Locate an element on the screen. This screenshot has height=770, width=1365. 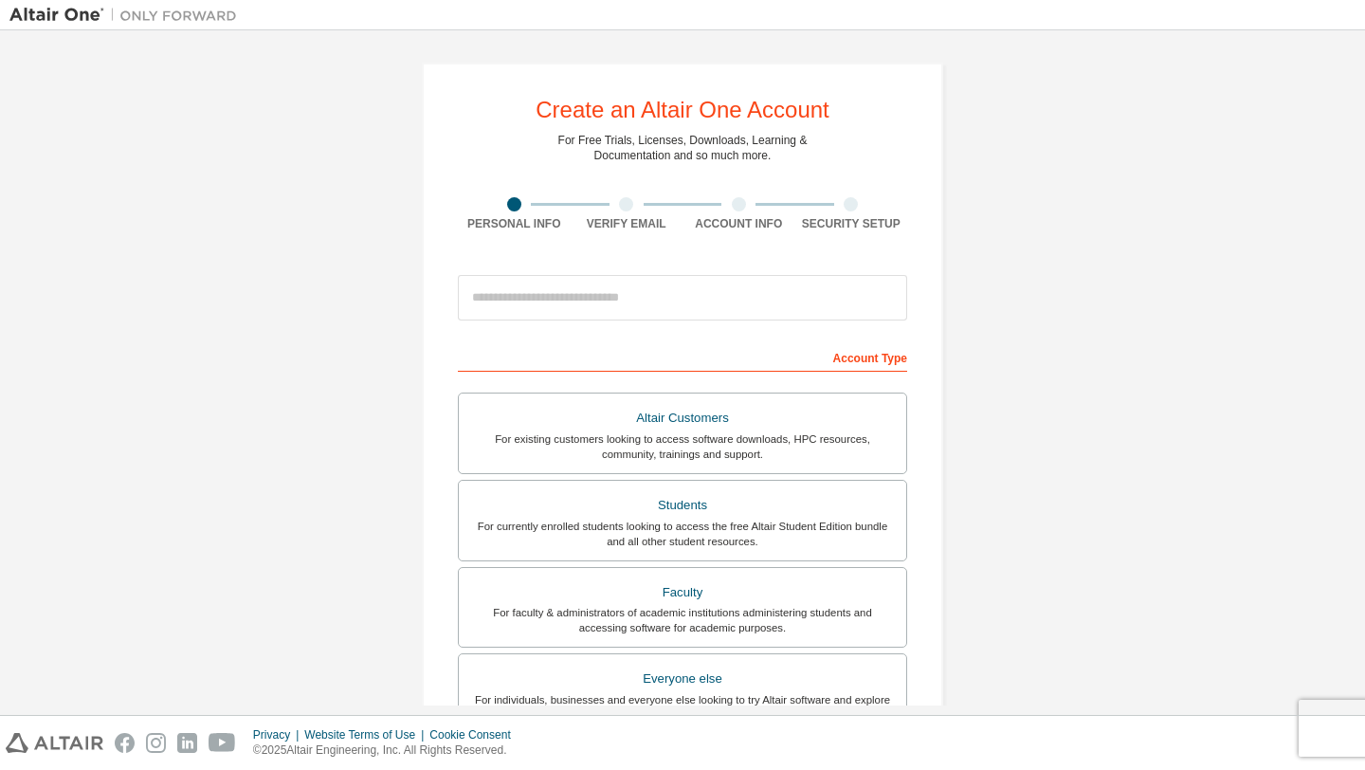
div: For currently enrolled students looking to access the free Altair Student Edition bundle and all ... is located at coordinates (682, 534).